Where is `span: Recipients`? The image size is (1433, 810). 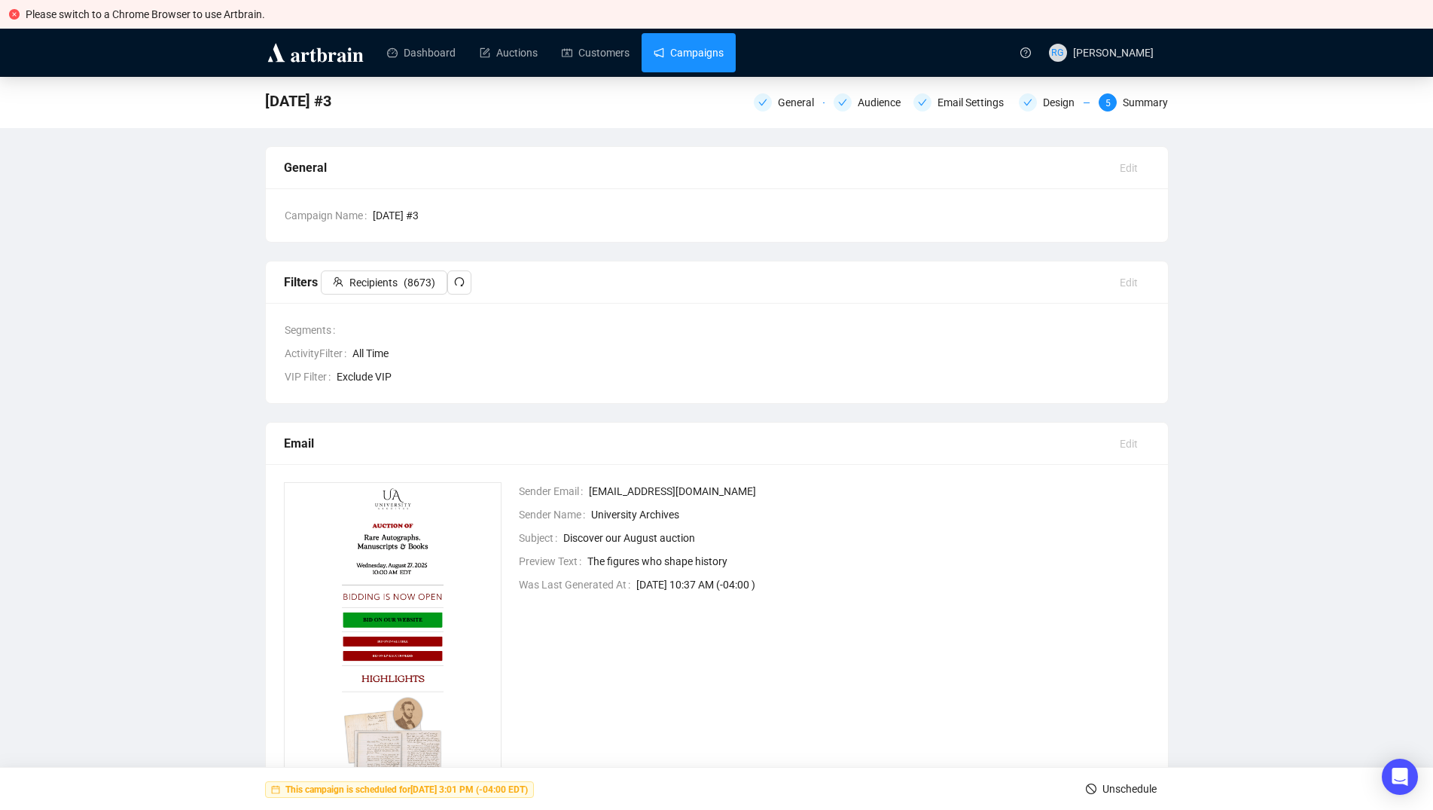 span: Recipients is located at coordinates (374, 282).